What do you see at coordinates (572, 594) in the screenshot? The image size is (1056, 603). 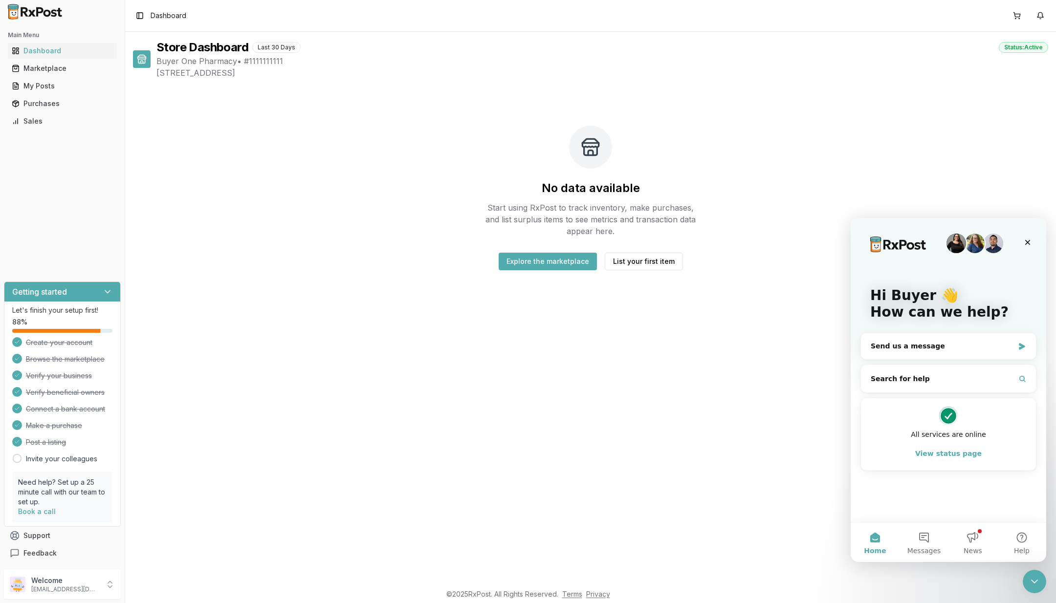 I see `a: Terms` at bounding box center [572, 594].